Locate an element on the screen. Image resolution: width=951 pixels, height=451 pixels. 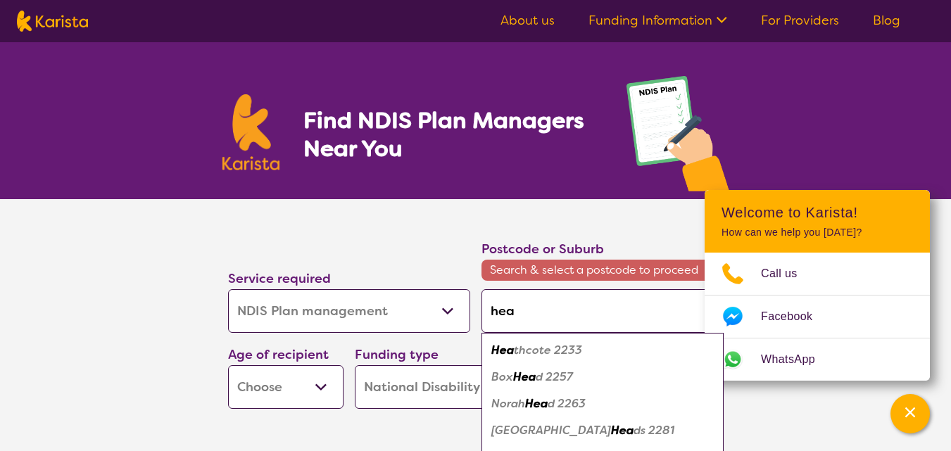
em: d 2263 is located at coordinates (567, 403).